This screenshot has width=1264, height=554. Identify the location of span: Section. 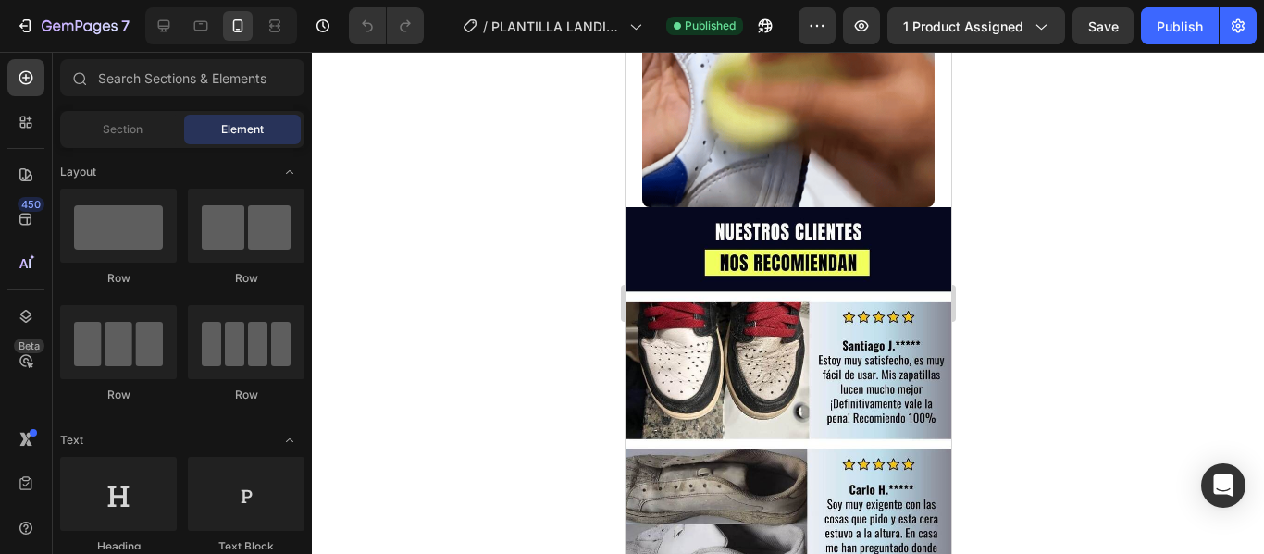
(122, 129).